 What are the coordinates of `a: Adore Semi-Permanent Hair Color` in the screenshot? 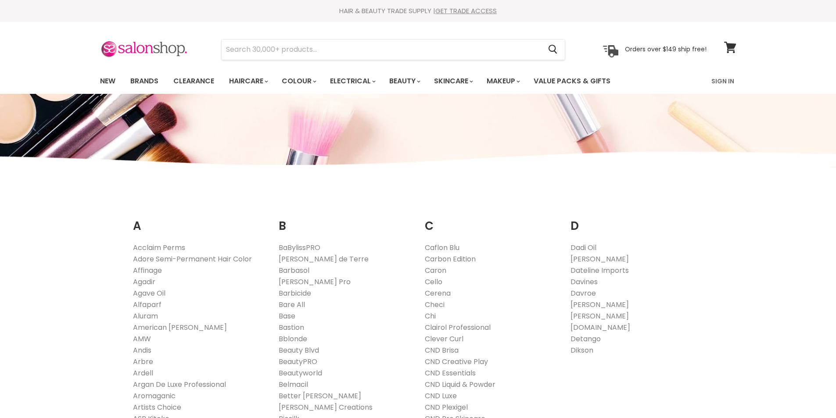 It's located at (192, 259).